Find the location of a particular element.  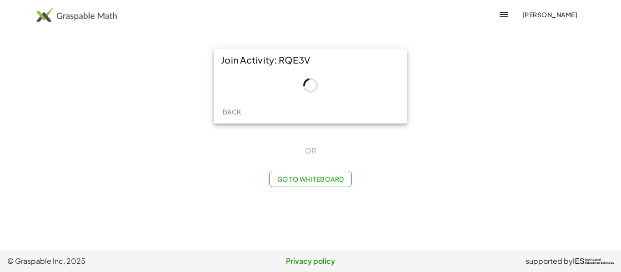

span: Institute of Education Sciences is located at coordinates (599, 262).